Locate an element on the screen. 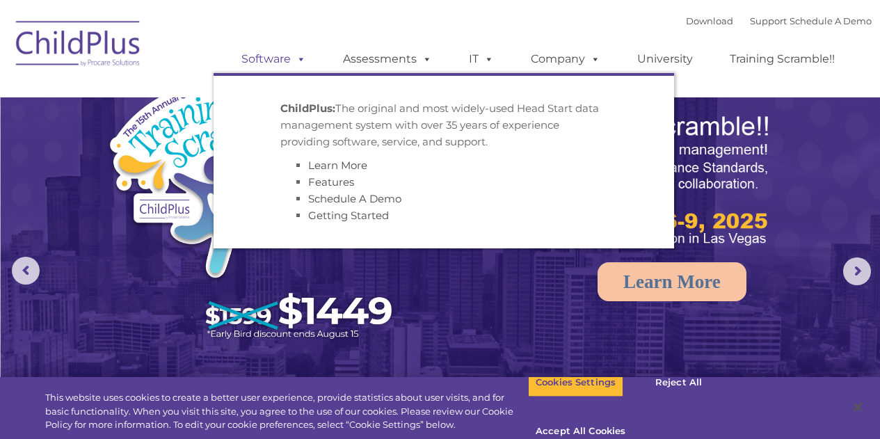  div: This website uses cookies to create a better user experience, provide statistics about user visit... is located at coordinates (287, 411).